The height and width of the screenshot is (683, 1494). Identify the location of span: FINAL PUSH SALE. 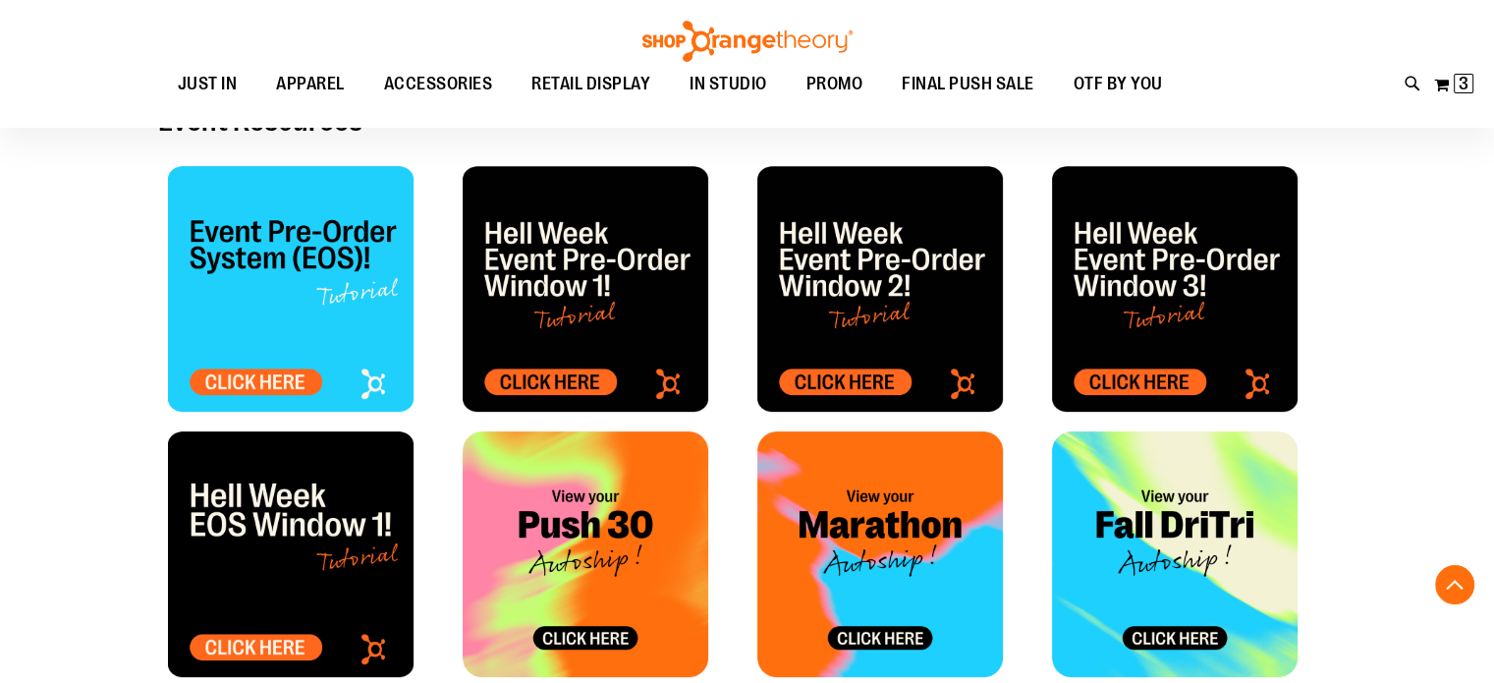
(967, 83).